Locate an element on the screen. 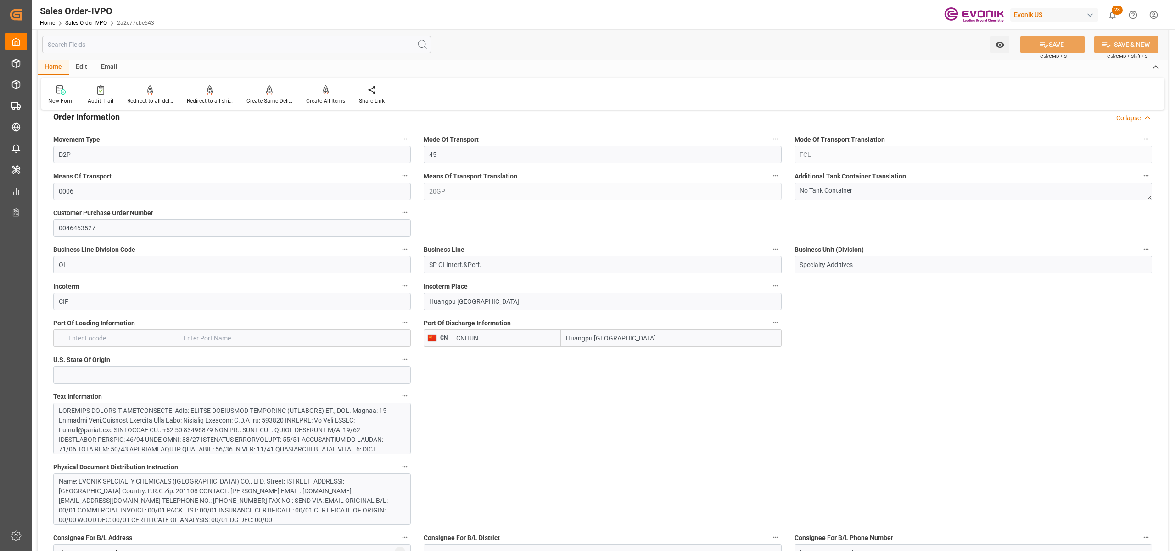 This screenshot has height=551, width=1175. button: Consignee For B/L Phone Number is located at coordinates (1146, 537).